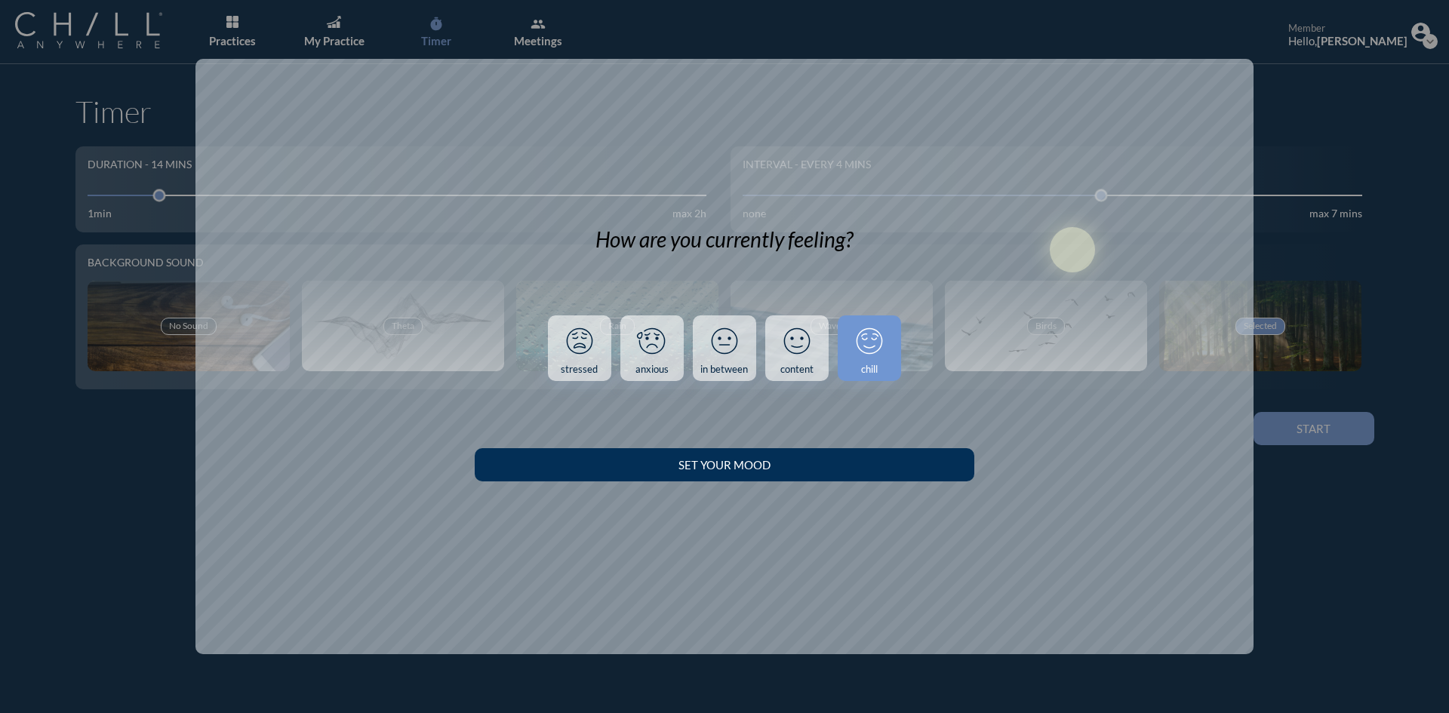 Image resolution: width=1449 pixels, height=713 pixels. What do you see at coordinates (724, 465) in the screenshot?
I see `div: Set your Mood` at bounding box center [724, 465].